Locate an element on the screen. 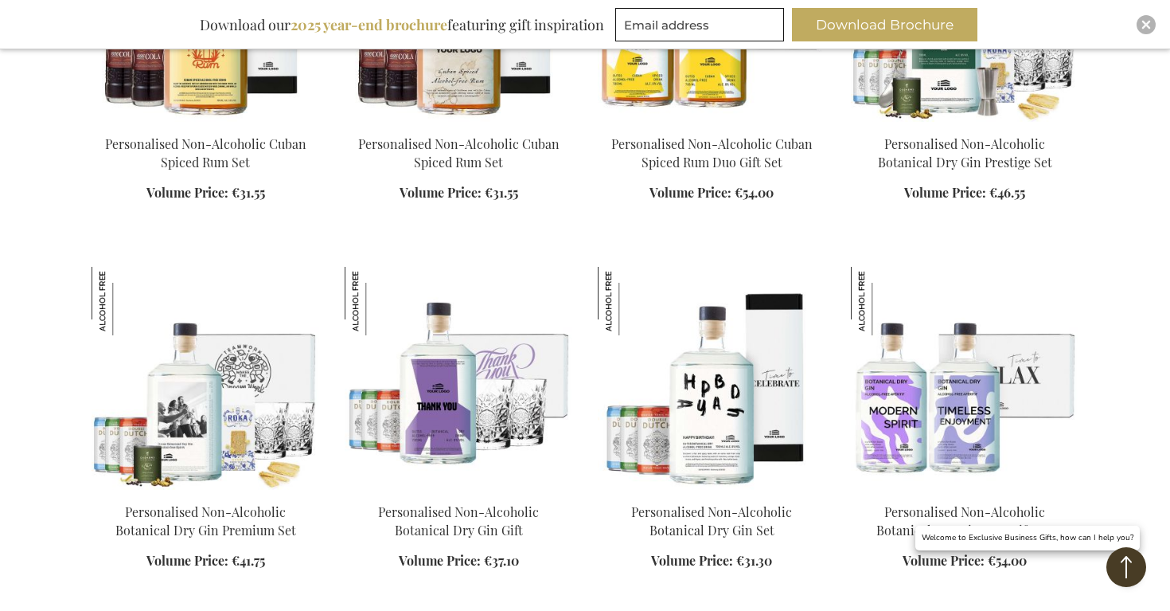  a: Personalised Non-Alcoholic Botanical Dry Gin Premium Set Personalised Non-Alcoholic Botanical Dry... is located at coordinates (205, 490).